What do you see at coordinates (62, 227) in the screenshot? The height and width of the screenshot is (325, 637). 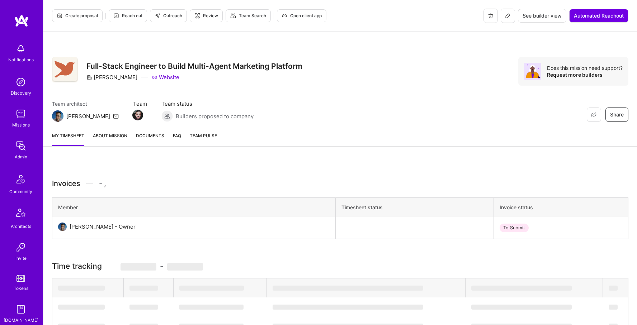 I see `img: User Avatar` at bounding box center [62, 227].